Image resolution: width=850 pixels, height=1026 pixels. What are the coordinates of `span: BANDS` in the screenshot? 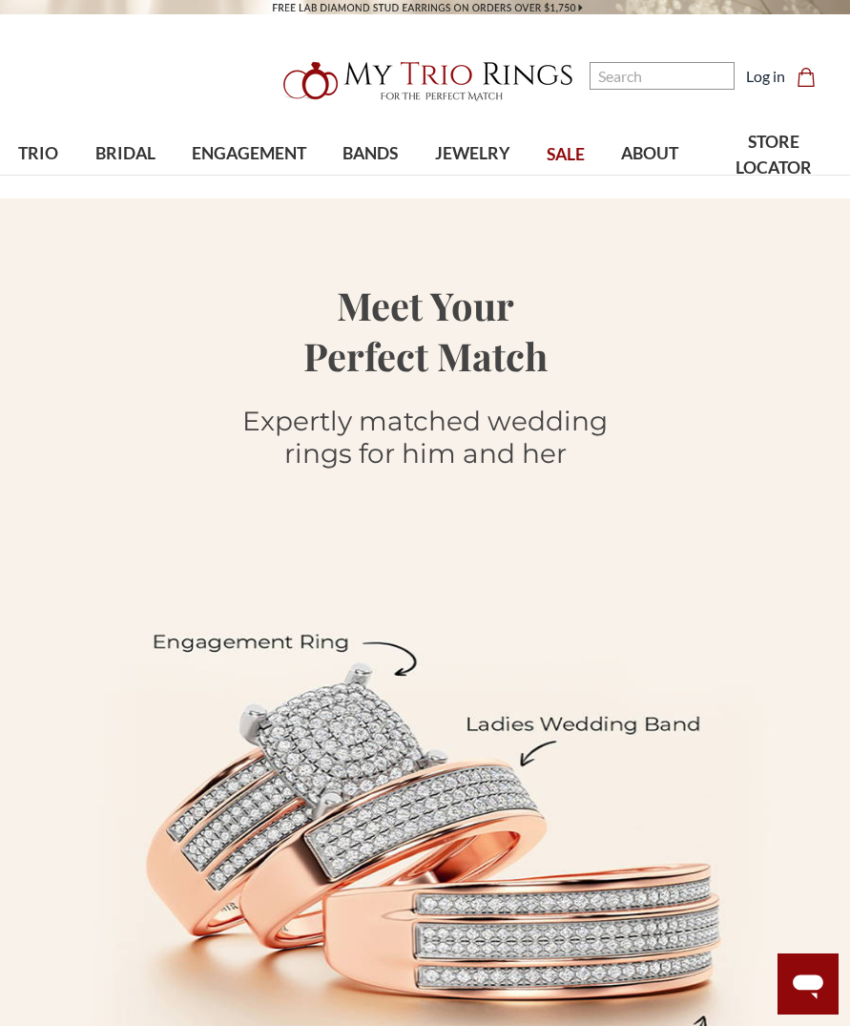 It's located at (370, 154).